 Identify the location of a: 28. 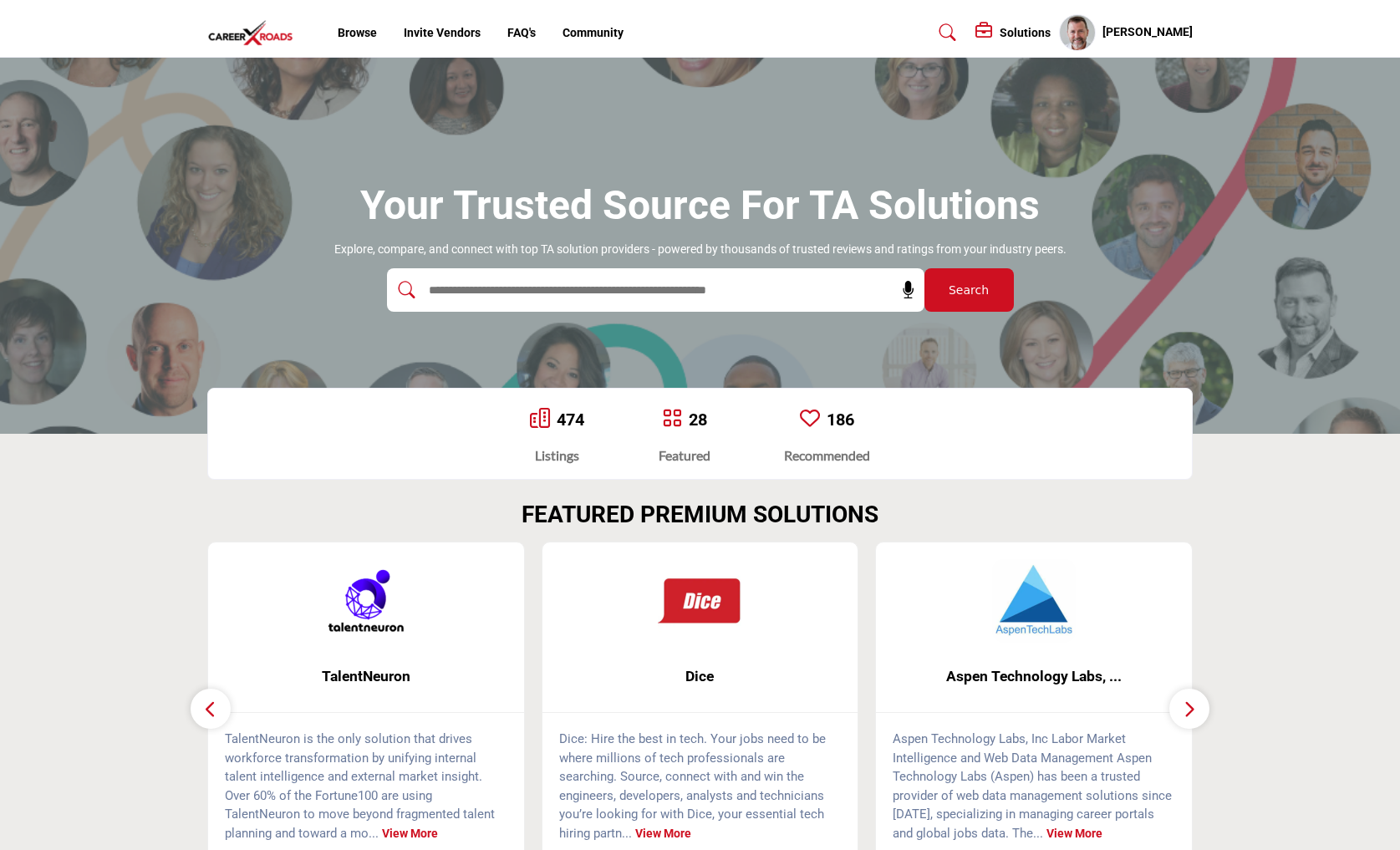
(698, 419).